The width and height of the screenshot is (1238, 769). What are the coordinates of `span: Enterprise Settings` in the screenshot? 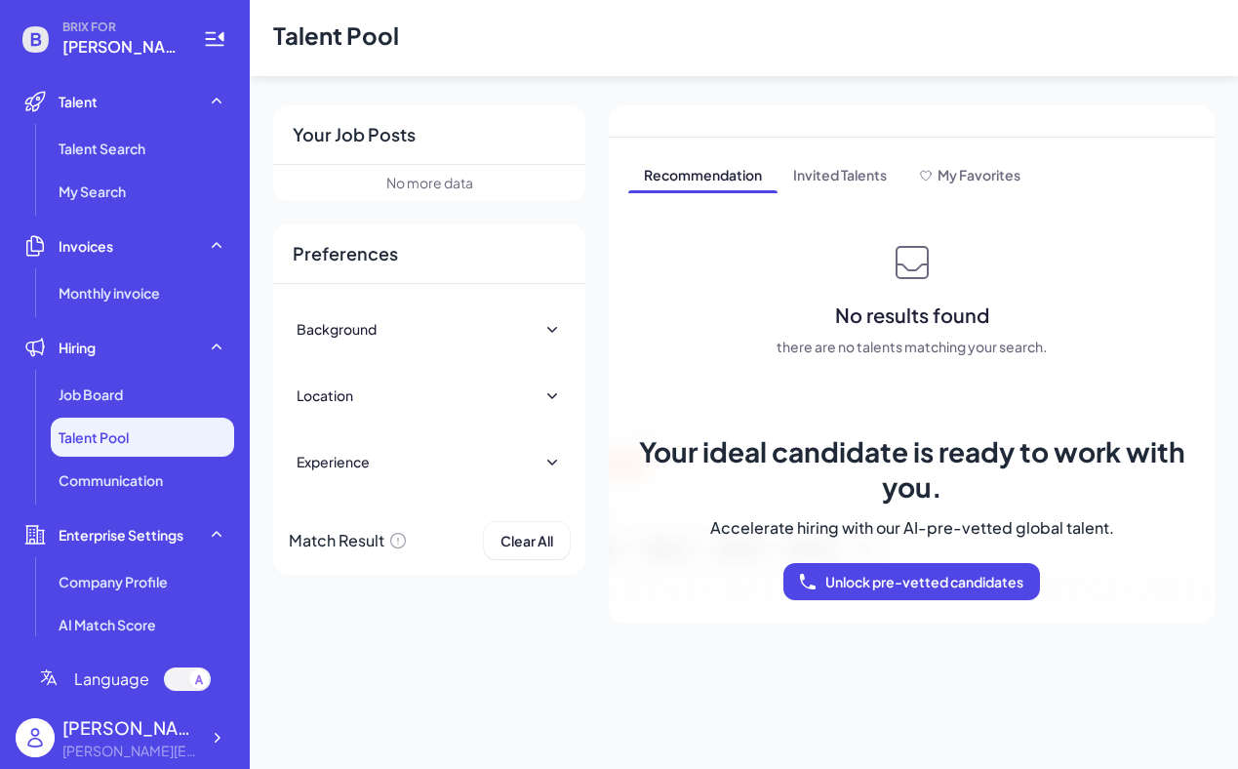 It's located at (121, 535).